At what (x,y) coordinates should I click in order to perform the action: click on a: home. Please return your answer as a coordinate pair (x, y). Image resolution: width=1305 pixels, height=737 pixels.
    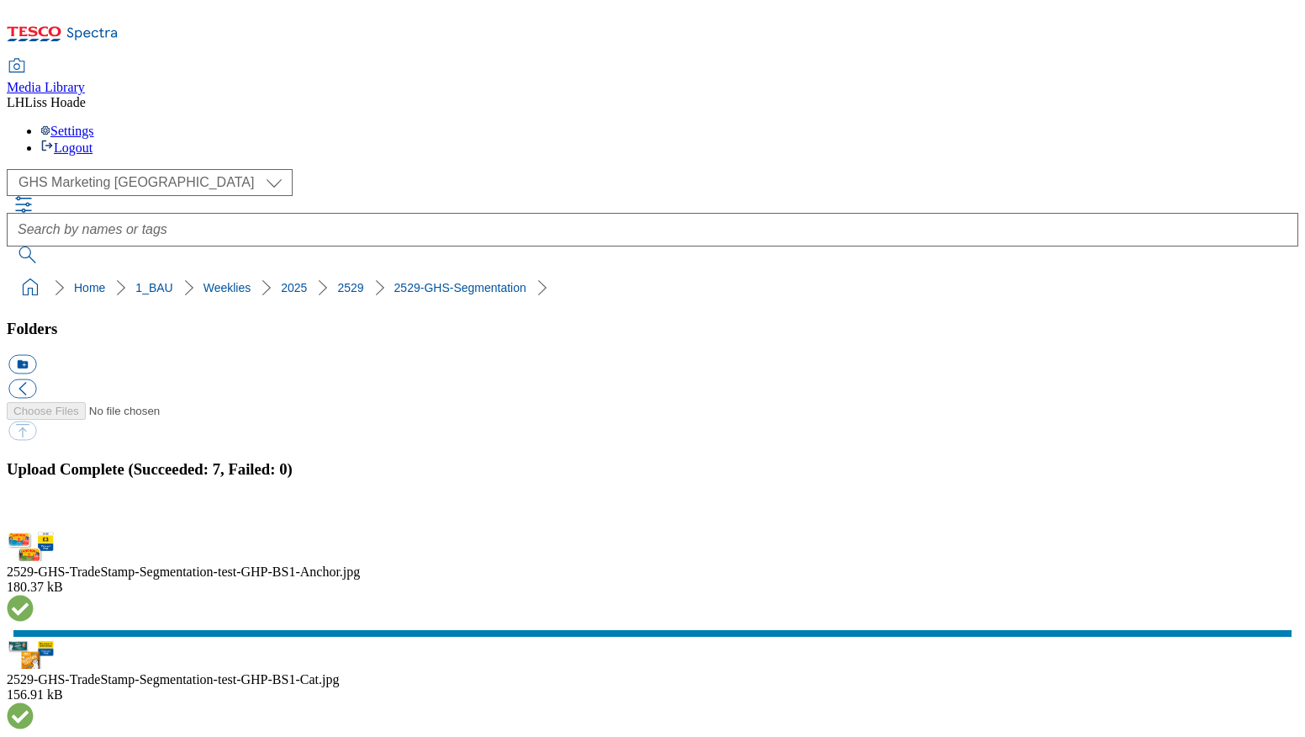
    Looking at the image, I should click on (30, 288).